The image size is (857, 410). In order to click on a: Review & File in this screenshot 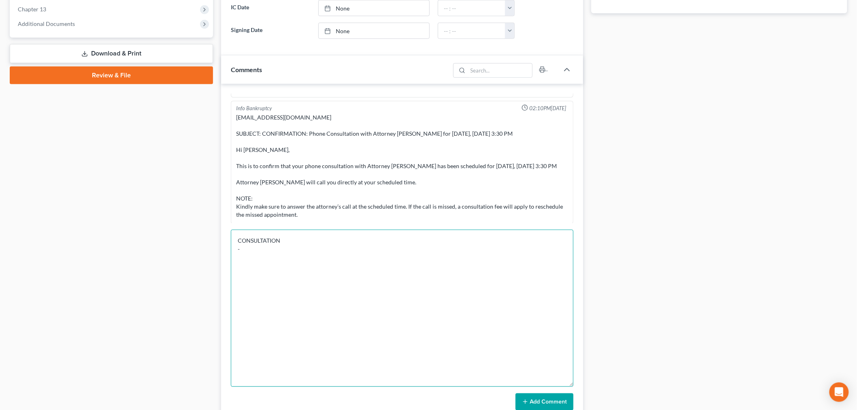, I will do `click(111, 75)`.